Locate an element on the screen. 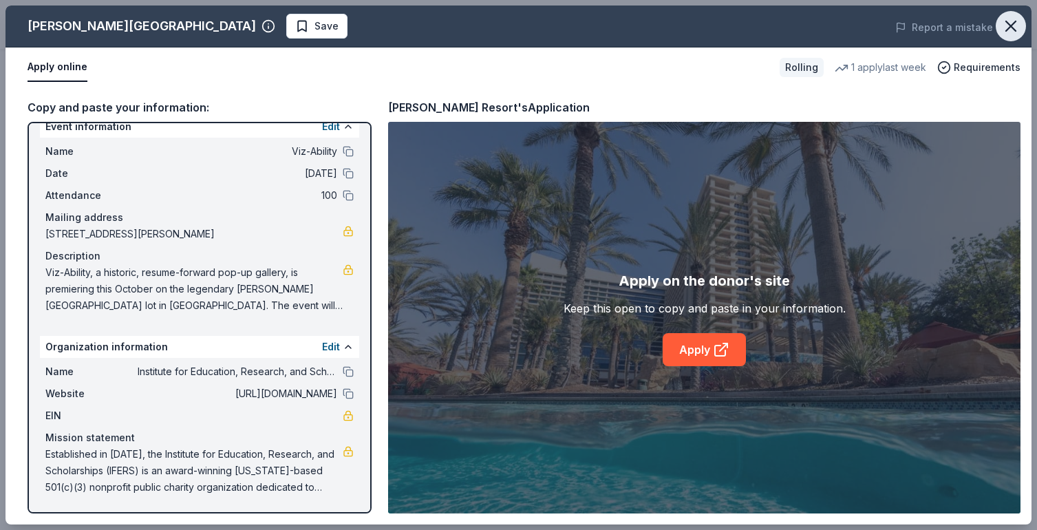 The height and width of the screenshot is (530, 1037). span: Requirements is located at coordinates (987, 67).